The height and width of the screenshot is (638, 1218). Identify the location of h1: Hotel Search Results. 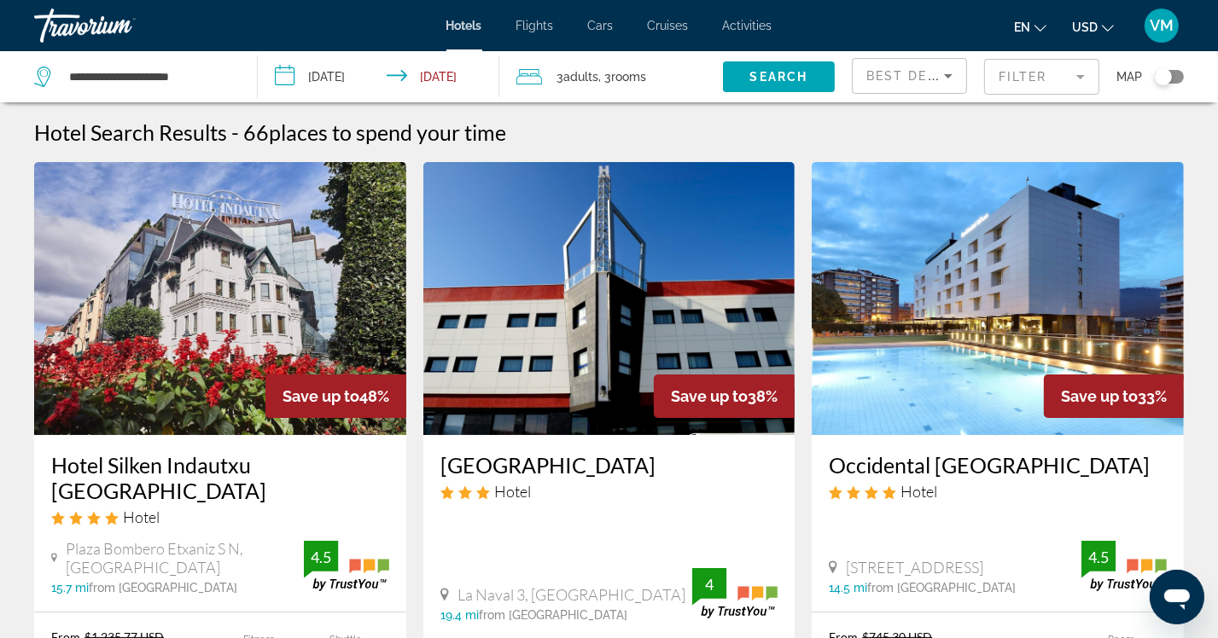
(131, 132).